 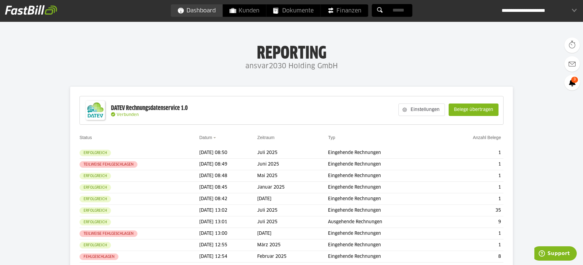 I want to click on img: DATEV-Datenservice Logo, so click(x=95, y=110).